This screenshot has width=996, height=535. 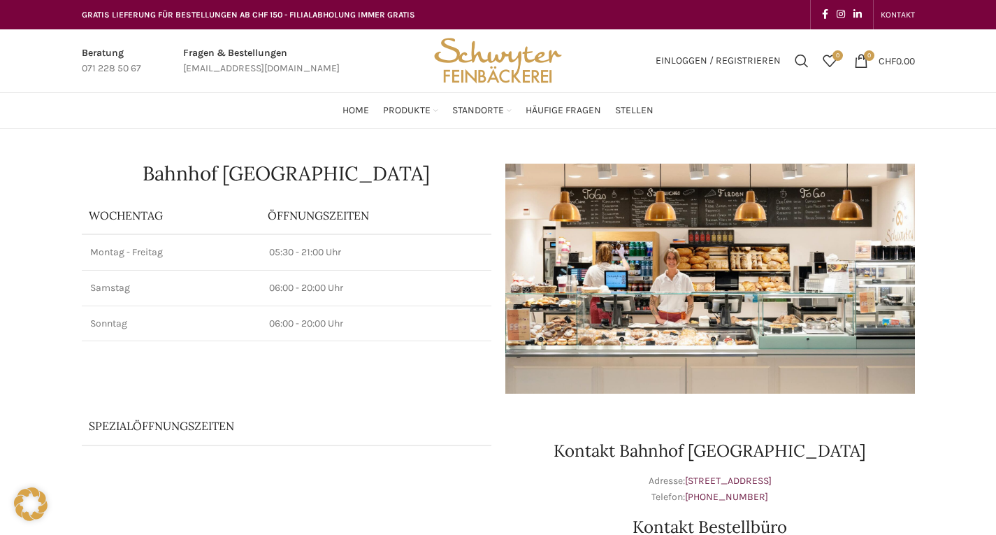 What do you see at coordinates (356, 110) in the screenshot?
I see `span: Home` at bounding box center [356, 110].